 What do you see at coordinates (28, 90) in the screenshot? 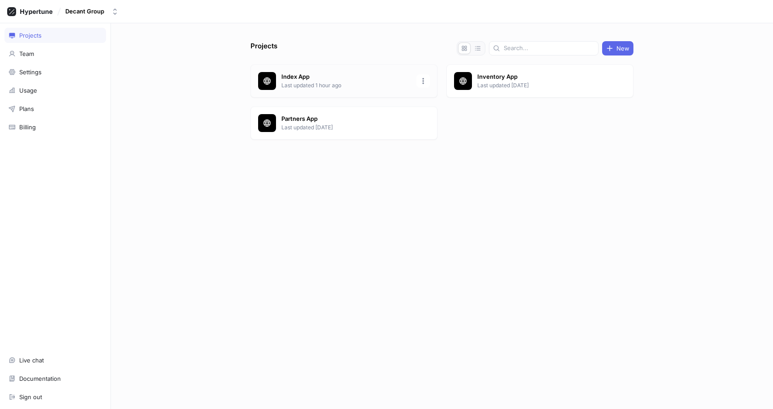
I see `div: Usage` at bounding box center [28, 90].